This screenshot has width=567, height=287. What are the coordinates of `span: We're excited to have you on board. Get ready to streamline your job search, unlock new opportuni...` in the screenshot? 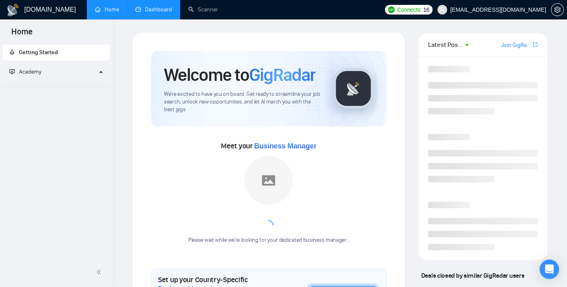 It's located at (242, 102).